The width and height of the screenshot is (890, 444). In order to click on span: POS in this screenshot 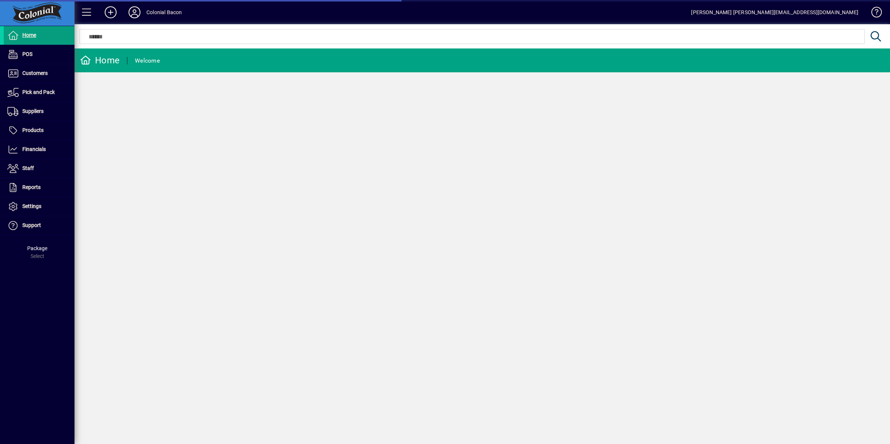, I will do `click(27, 54)`.